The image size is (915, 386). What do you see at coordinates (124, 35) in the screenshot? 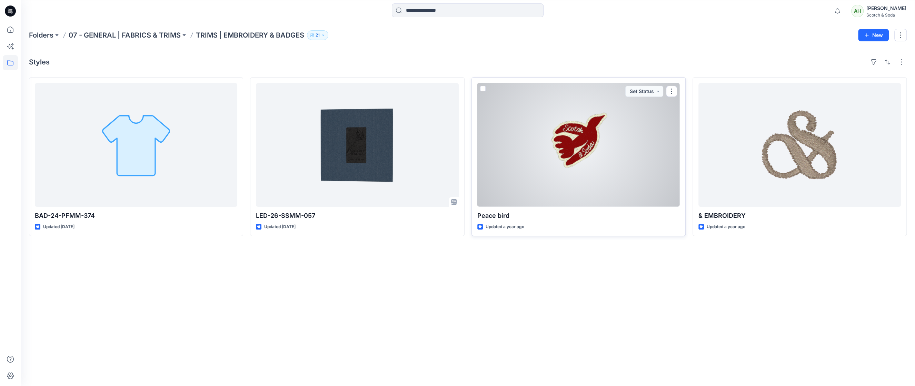
I see `p: 07 - GENERAL | FABRICS & TRIMS` at bounding box center [124, 35].